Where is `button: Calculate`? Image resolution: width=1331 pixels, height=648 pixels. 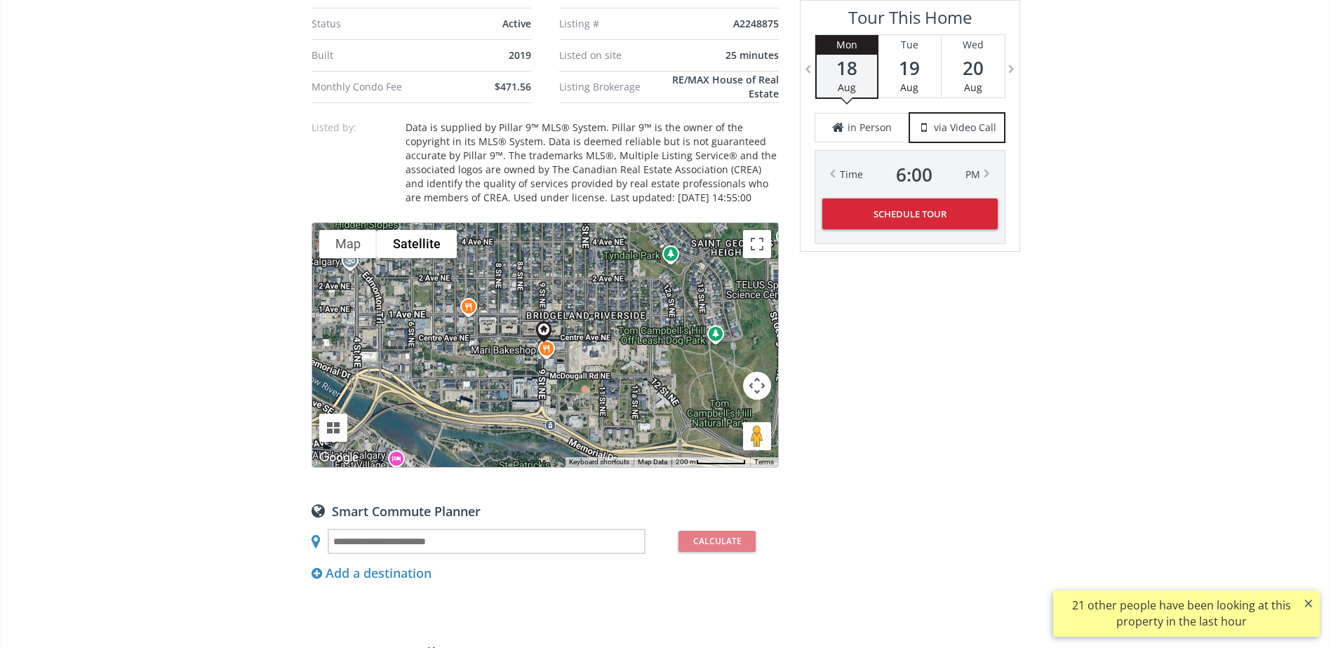
button: Calculate is located at coordinates (717, 542).